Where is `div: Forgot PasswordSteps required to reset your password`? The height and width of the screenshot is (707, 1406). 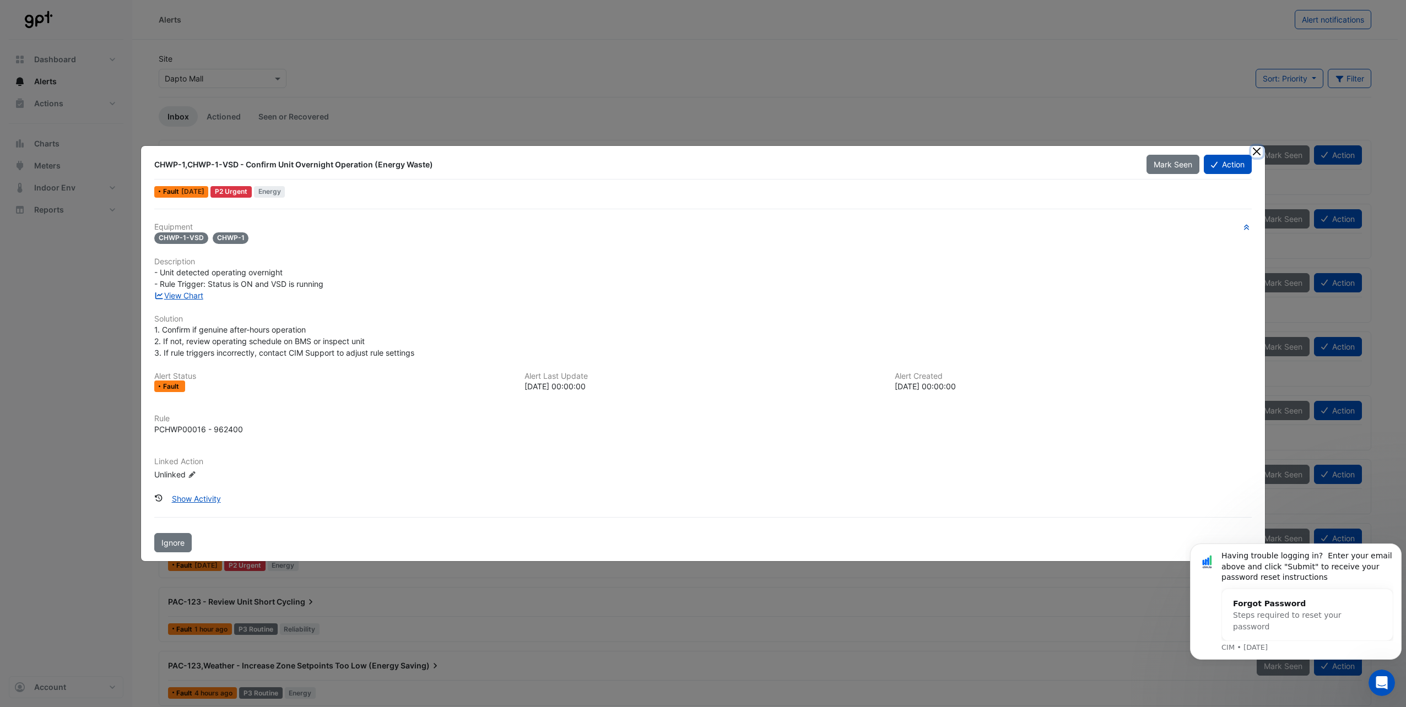 div: Forgot PasswordSteps required to reset your password is located at coordinates (111, 82).